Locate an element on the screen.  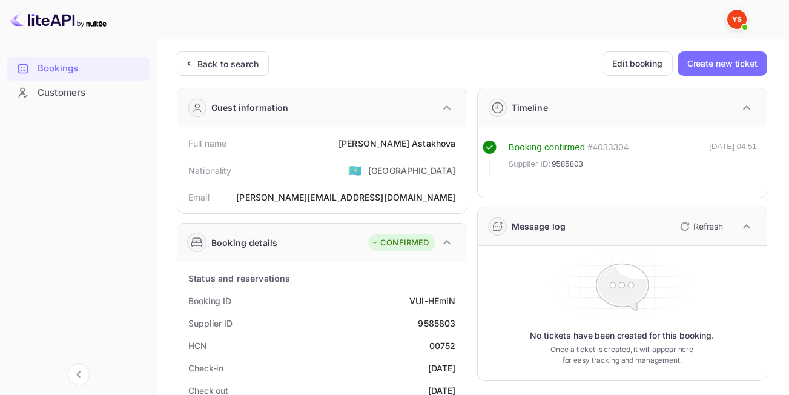
p: Refresh is located at coordinates (708, 226).